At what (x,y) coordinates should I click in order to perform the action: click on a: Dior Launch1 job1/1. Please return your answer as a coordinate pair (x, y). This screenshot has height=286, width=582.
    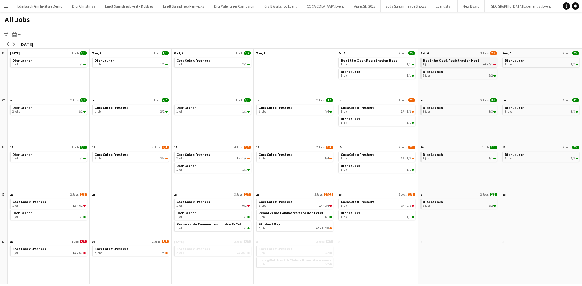
    Looking at the image, I should click on (213, 214).